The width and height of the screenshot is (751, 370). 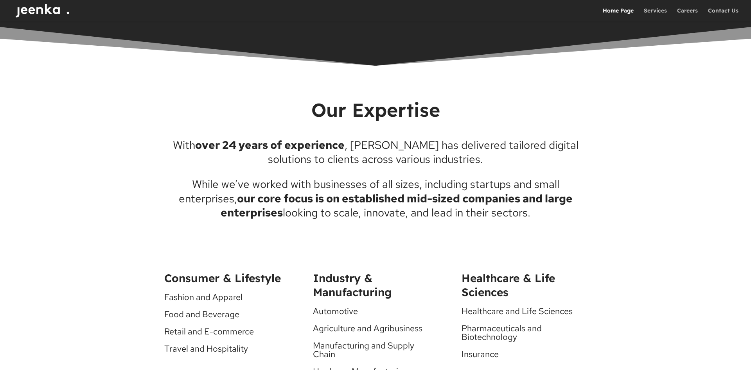 I want to click on h2: Our Expertise, so click(x=375, y=112).